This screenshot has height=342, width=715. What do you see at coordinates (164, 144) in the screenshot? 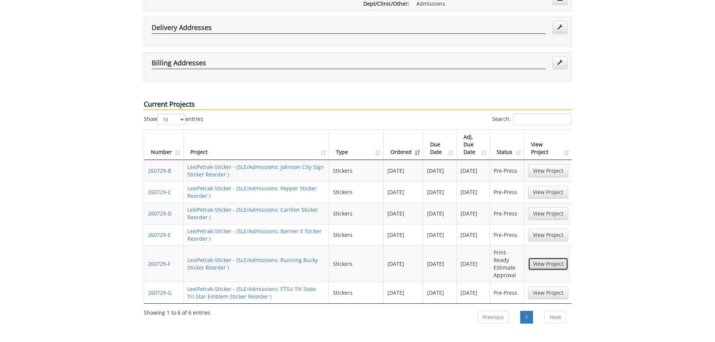
I see `th: Number: activate to sort column ascending` at bounding box center [164, 144].